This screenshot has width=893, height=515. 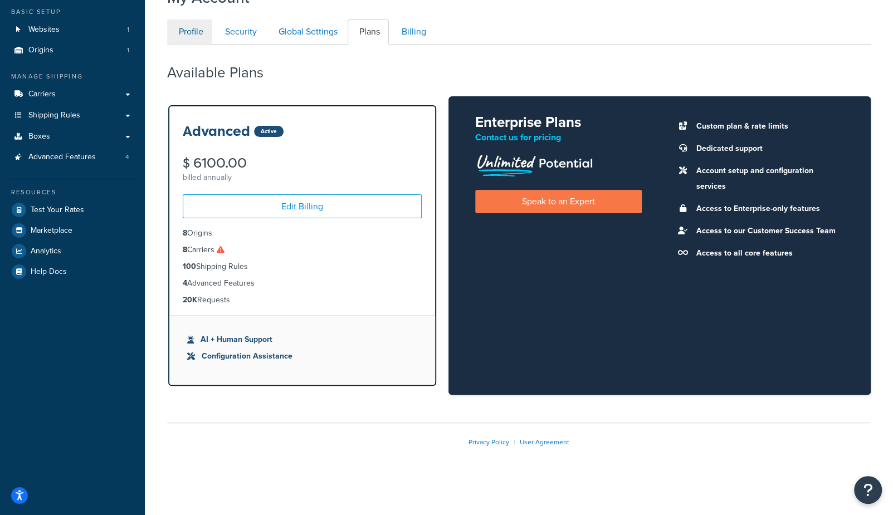 I want to click on div: Basic Setup, so click(x=72, y=12).